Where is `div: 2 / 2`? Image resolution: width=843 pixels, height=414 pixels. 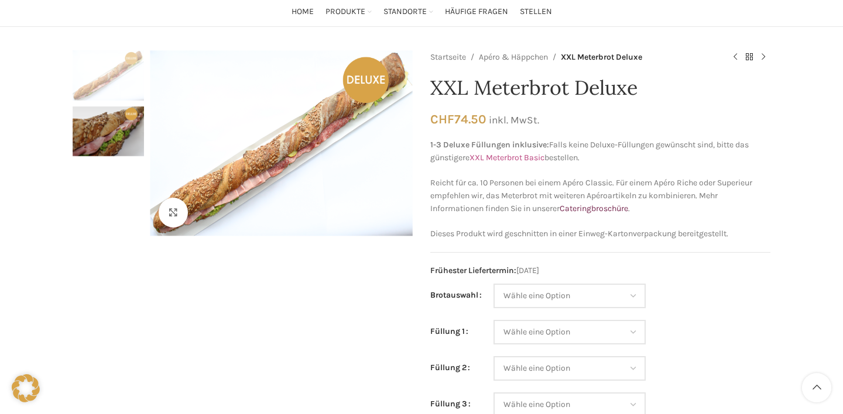
div: 2 / 2 is located at coordinates (108, 135).